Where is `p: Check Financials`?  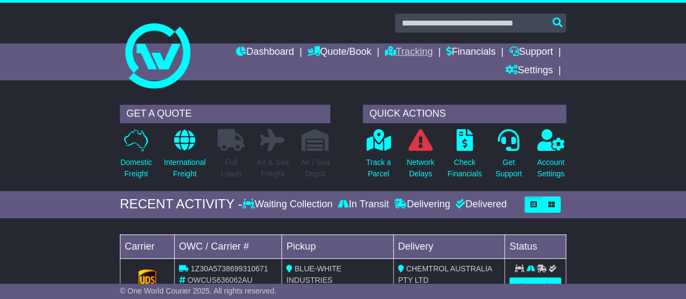
p: Check Financials is located at coordinates (464, 168).